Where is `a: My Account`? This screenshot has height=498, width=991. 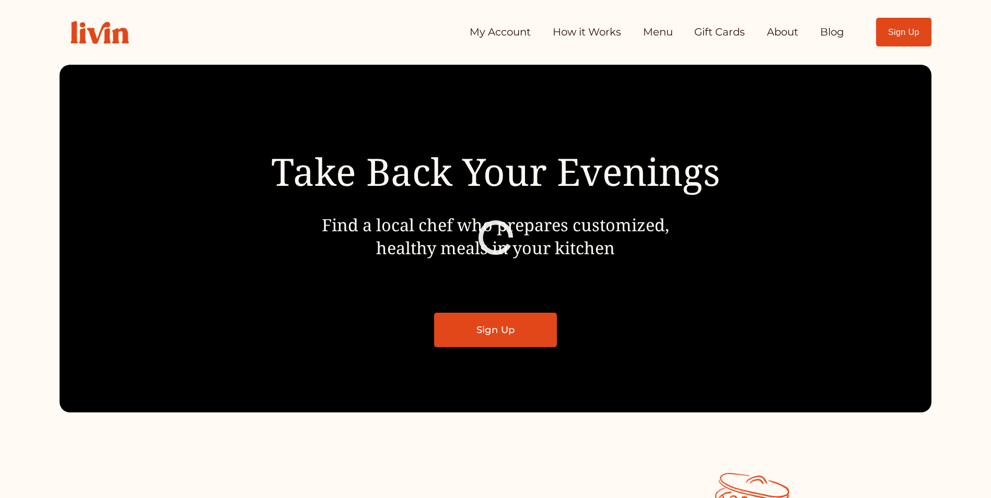 a: My Account is located at coordinates (500, 32).